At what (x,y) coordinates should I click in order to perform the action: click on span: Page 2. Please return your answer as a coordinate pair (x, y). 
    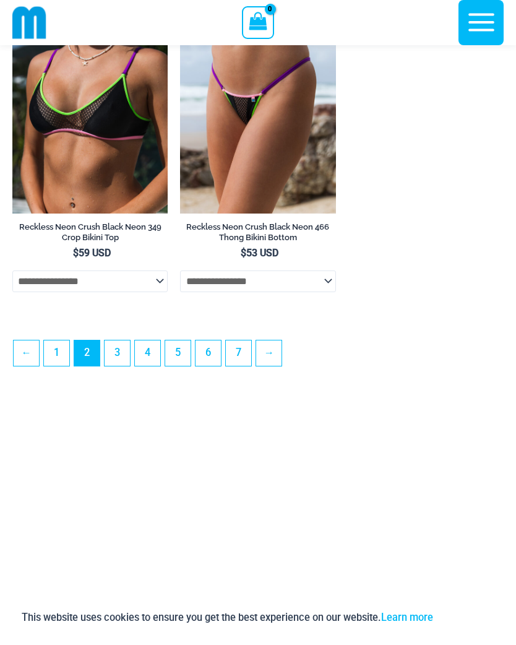
    Looking at the image, I should click on (87, 353).